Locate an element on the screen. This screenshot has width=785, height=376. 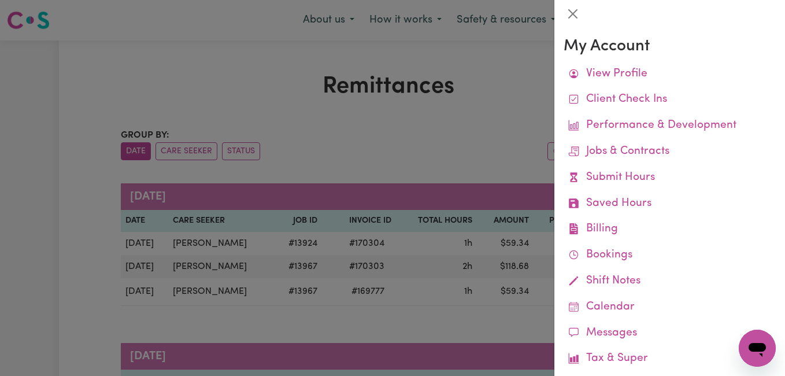
a: Submit Hours is located at coordinates (669, 177).